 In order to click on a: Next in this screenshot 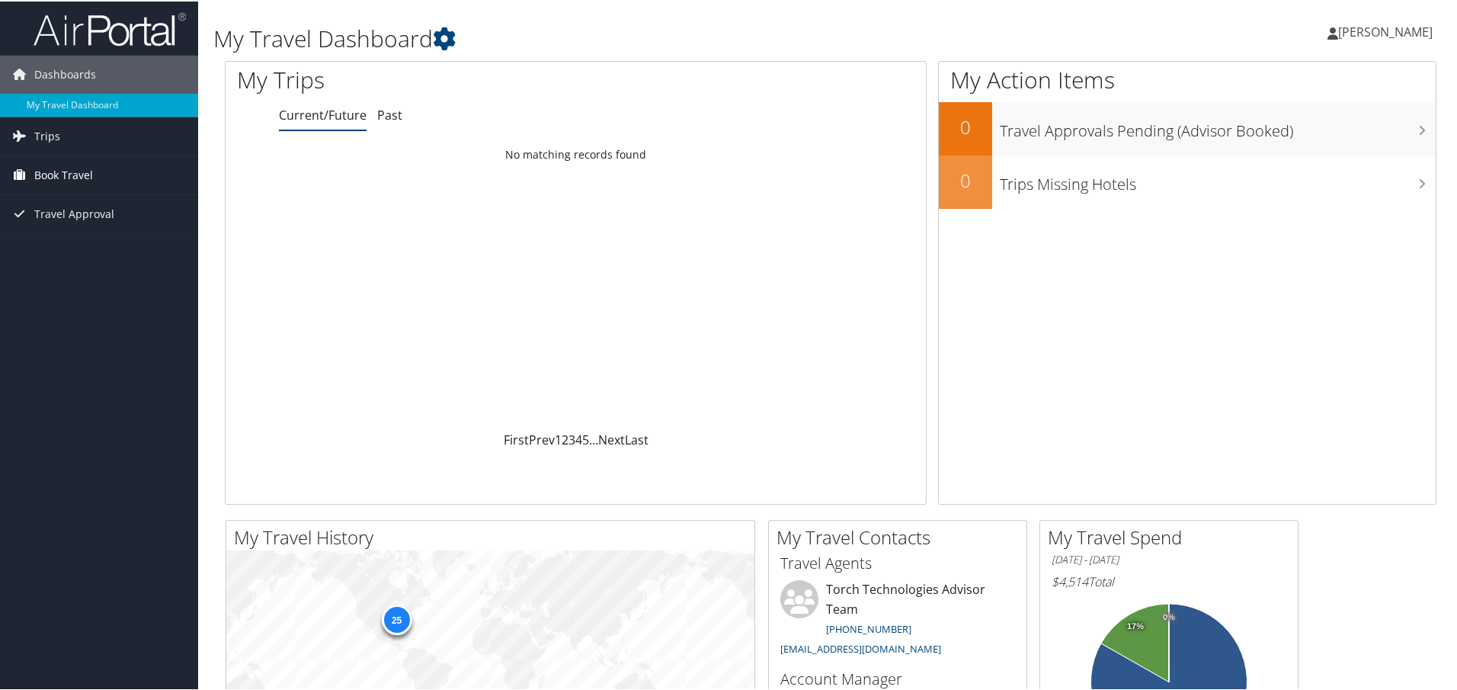, I will do `click(611, 438)`.